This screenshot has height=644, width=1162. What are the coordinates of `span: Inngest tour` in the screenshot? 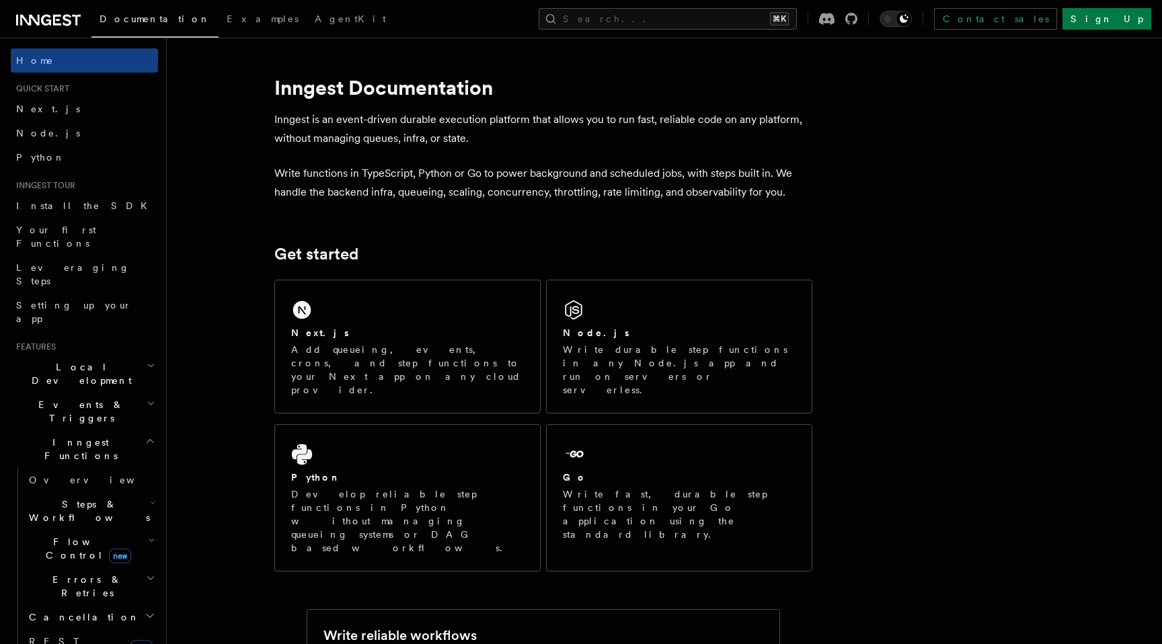 It's located at (43, 186).